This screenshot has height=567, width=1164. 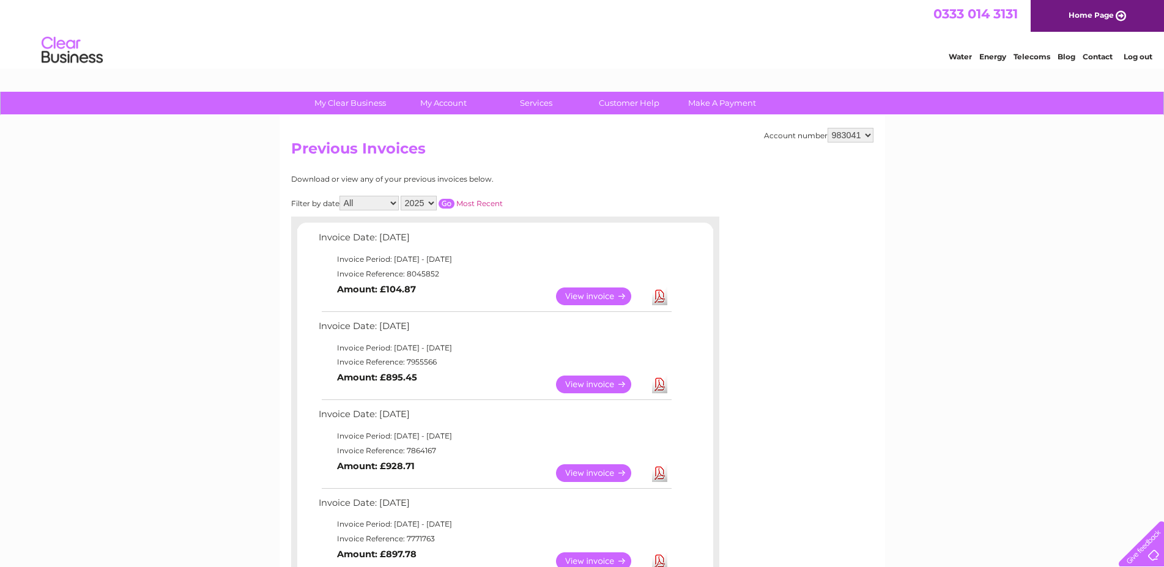 I want to click on div: Download or view any of your previous invoices below., so click(x=451, y=179).